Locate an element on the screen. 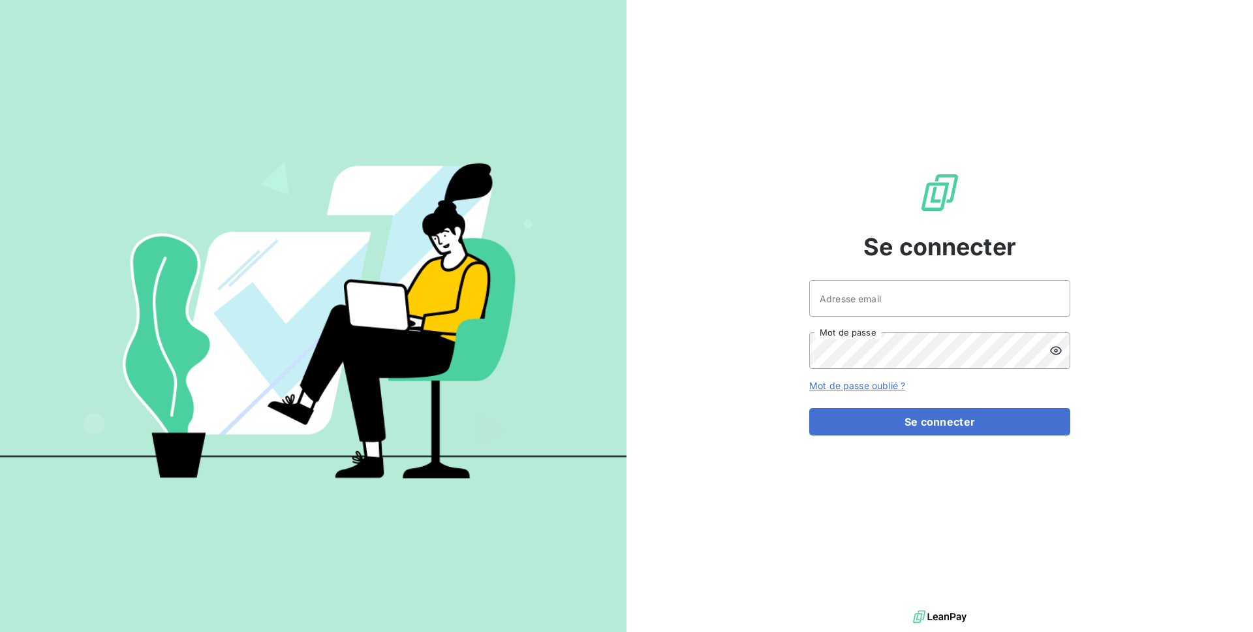  a: Mot de passe oublié ? is located at coordinates (857, 385).